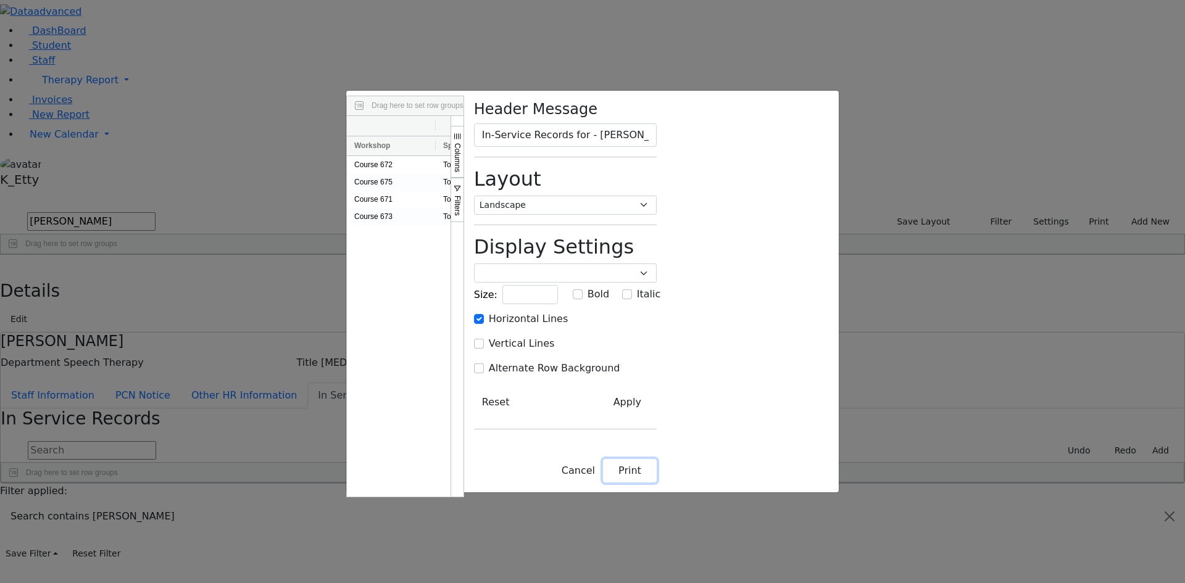  I want to click on h4: Header Message, so click(566, 109).